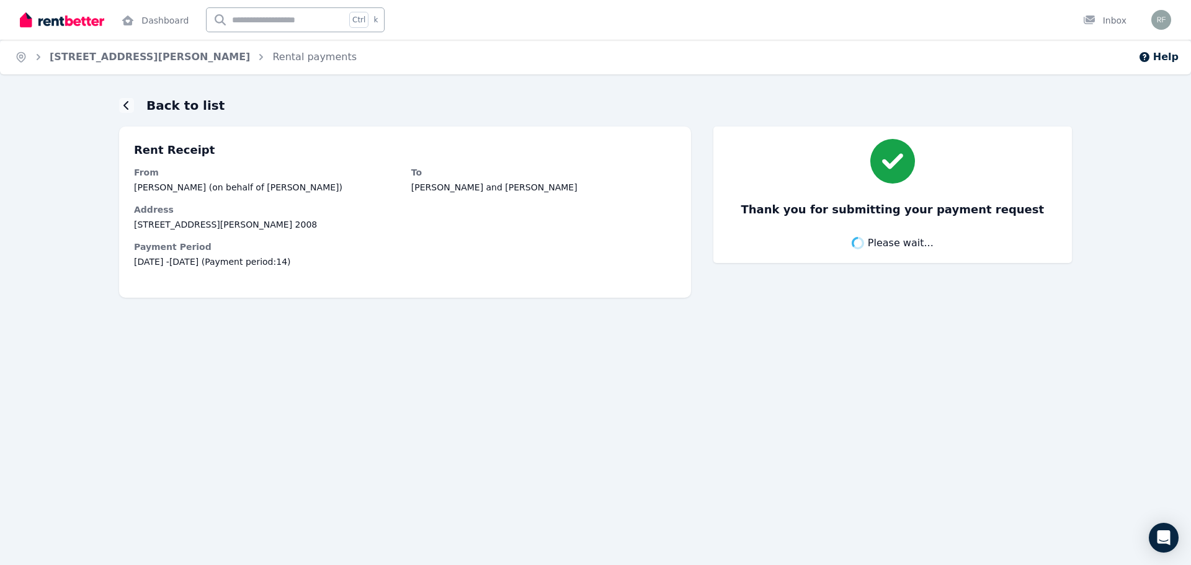 This screenshot has height=565, width=1191. Describe the element at coordinates (315, 56) in the screenshot. I see `a: Rental payments` at that location.